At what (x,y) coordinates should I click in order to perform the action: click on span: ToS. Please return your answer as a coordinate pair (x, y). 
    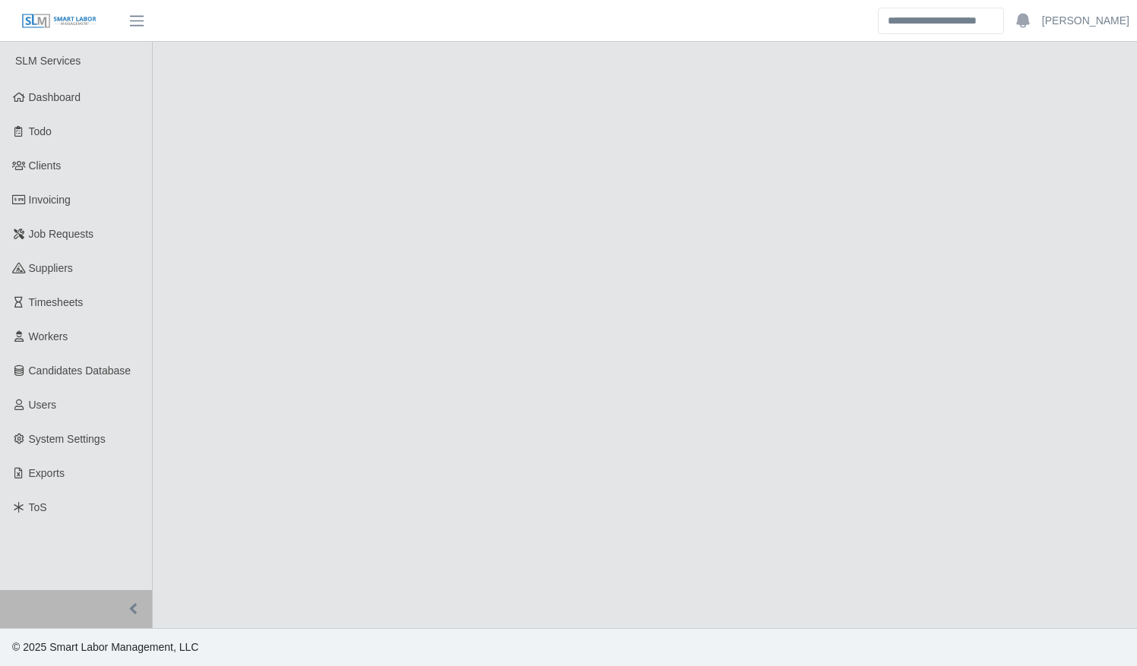
    Looking at the image, I should click on (38, 508).